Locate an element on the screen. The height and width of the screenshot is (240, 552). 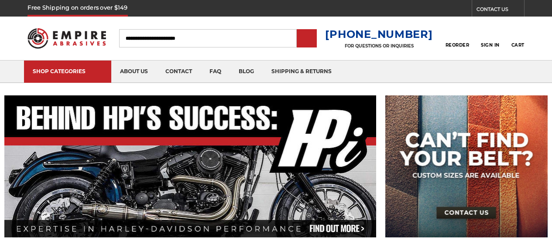
a: CONTACT US is located at coordinates (500, 10).